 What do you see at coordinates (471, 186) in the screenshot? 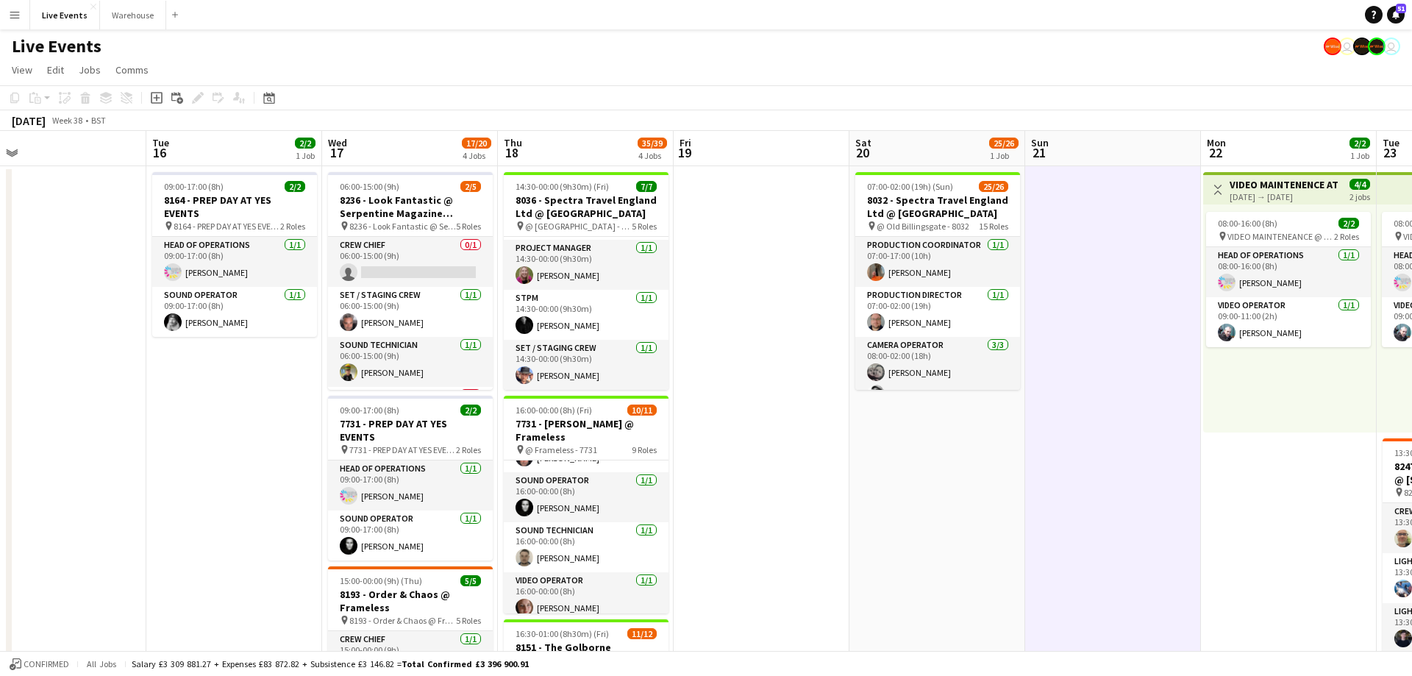
I see `span: 2/5` at bounding box center [471, 186].